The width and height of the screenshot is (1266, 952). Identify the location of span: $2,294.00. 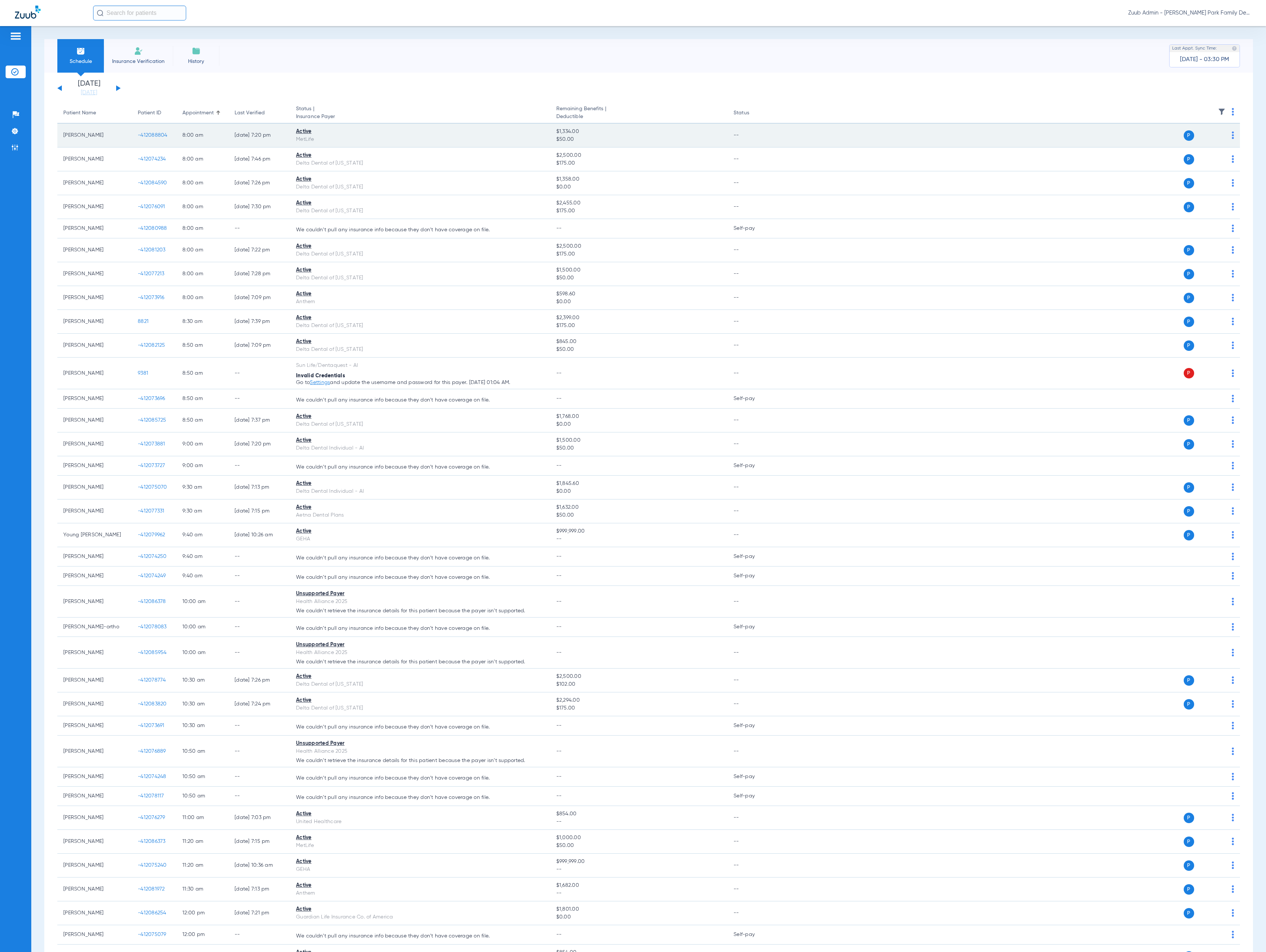
(639, 700).